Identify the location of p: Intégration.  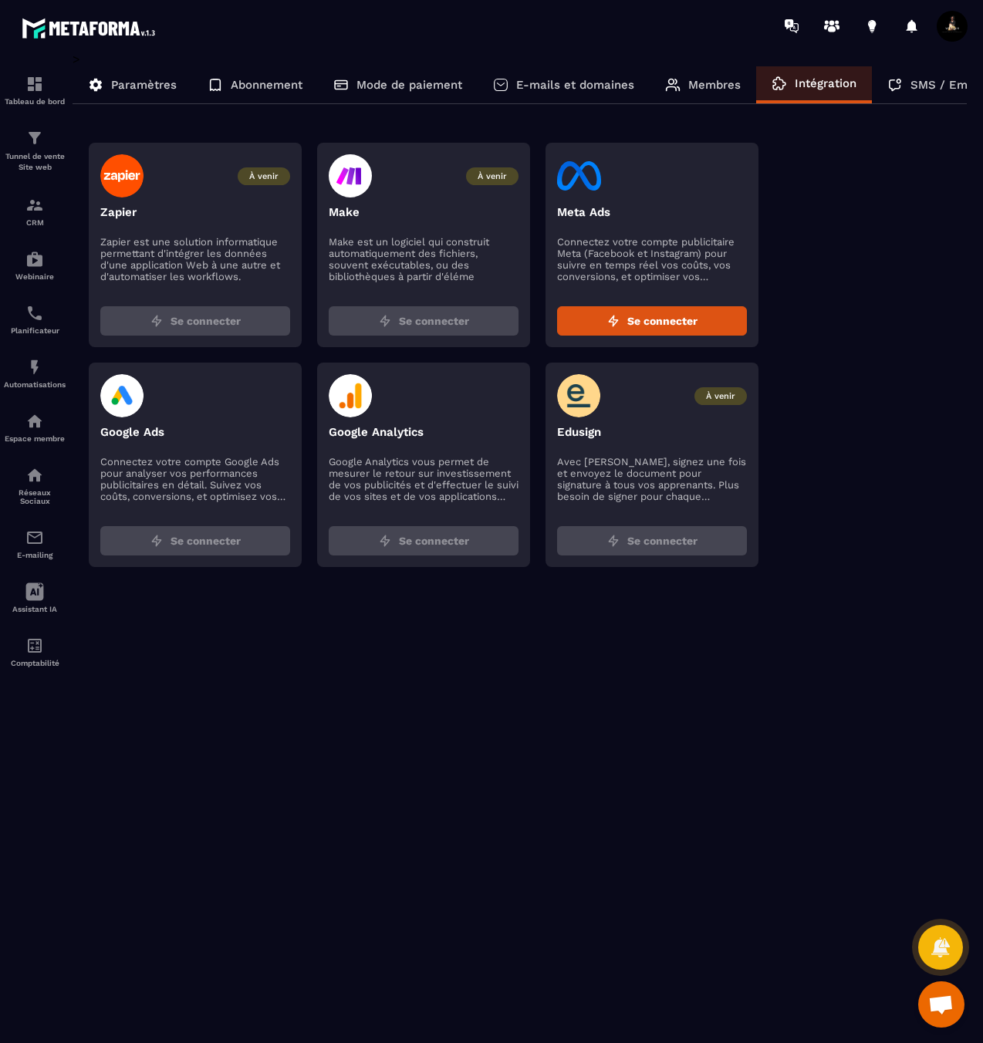
(826, 83).